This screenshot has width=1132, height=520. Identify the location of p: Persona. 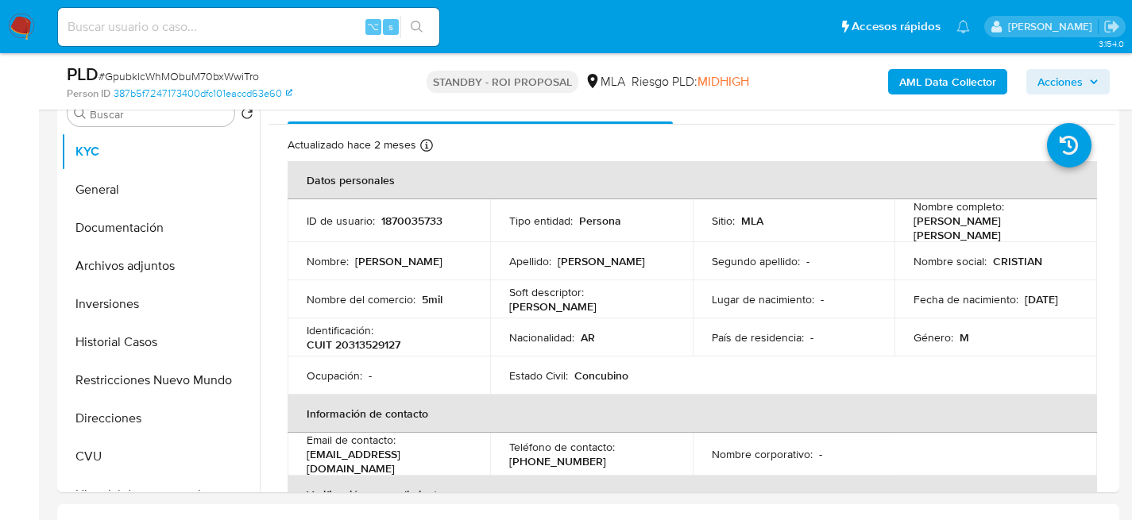
(600, 221).